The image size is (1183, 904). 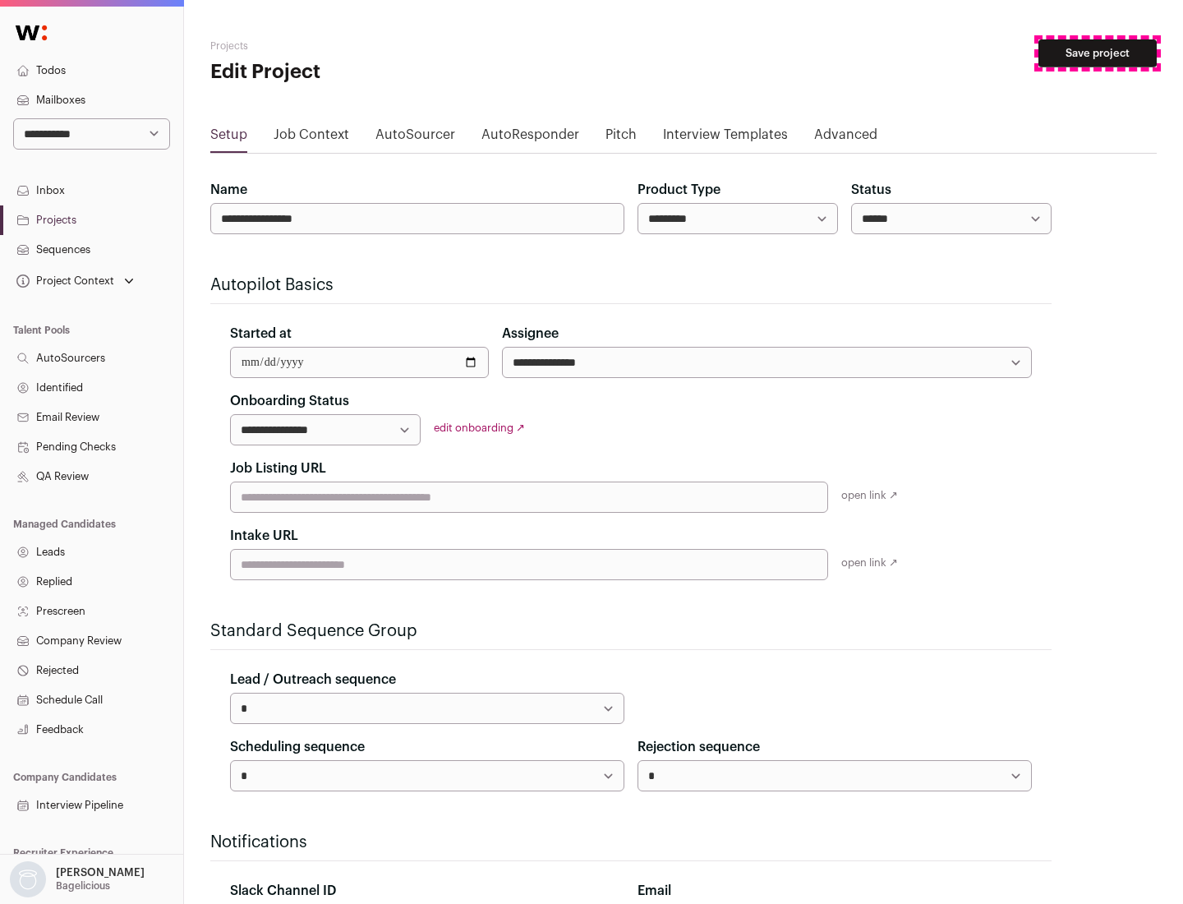 What do you see at coordinates (278, 468) in the screenshot?
I see `label: Job Listing URL` at bounding box center [278, 468].